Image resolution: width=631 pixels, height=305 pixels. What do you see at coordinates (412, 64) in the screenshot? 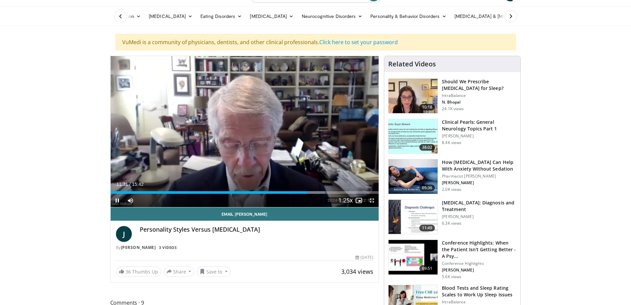
I see `h4: Related Videos` at bounding box center [412, 64].